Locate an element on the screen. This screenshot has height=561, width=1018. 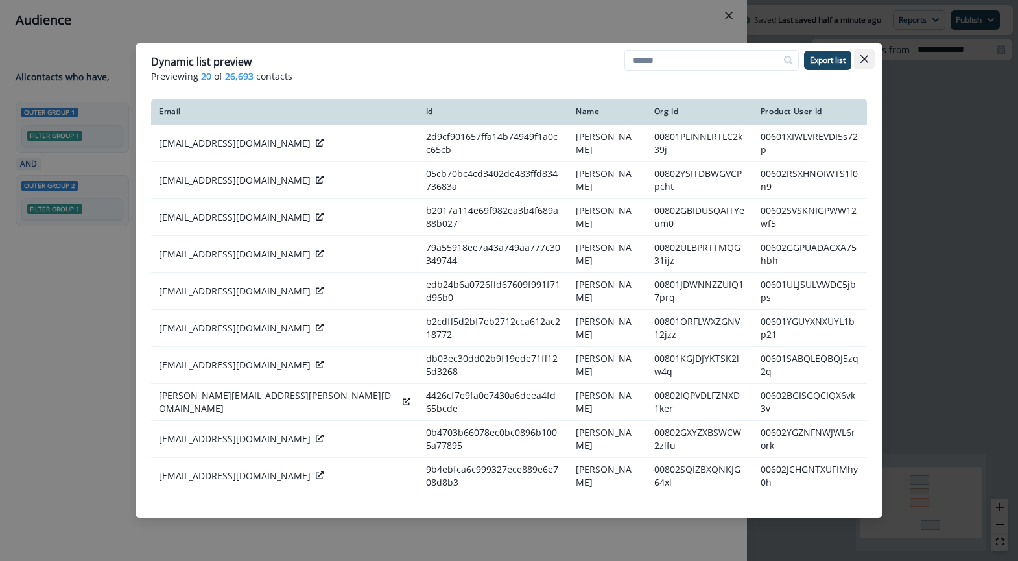
td: 00602RSXHNOIWTS1l0n9 is located at coordinates (810, 180).